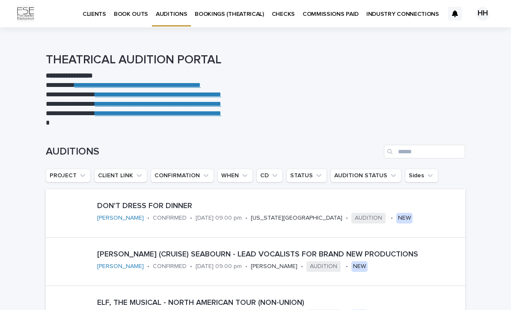 This screenshot has width=511, height=310. What do you see at coordinates (26, 14) in the screenshot?
I see `img: Km9EesSdRbS9ajqhBzyo` at bounding box center [26, 14].